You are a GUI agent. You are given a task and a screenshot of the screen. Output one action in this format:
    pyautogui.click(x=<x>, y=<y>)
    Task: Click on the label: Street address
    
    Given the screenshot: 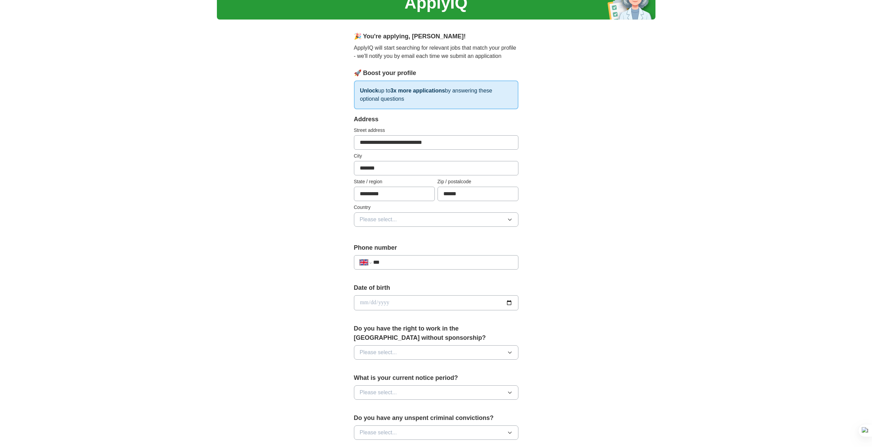 What is the action you would take?
    pyautogui.click(x=436, y=130)
    